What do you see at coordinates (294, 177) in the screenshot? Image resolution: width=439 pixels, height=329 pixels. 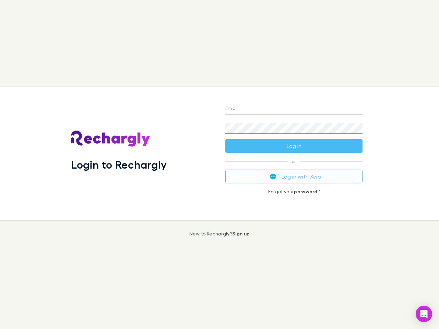 I see `button: Log in with Xero` at bounding box center [294, 177].